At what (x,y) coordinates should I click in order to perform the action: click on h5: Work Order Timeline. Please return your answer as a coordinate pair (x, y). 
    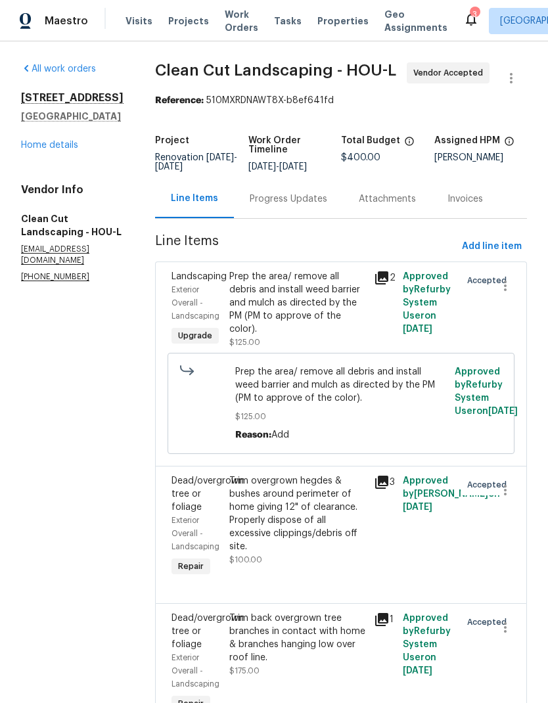
    Looking at the image, I should click on (295, 145).